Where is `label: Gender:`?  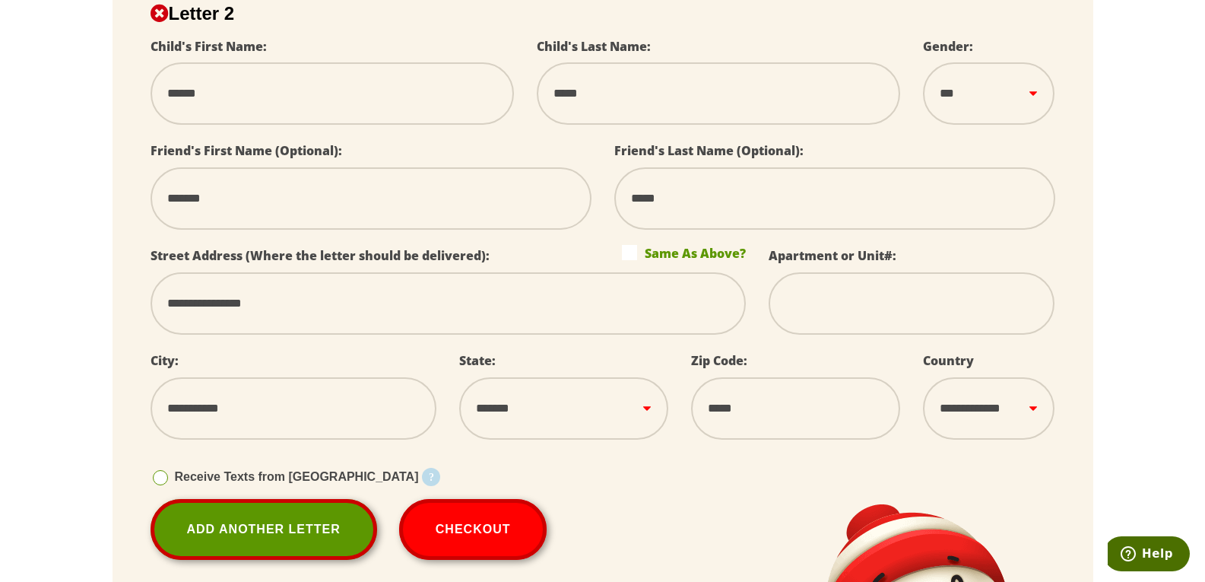
label: Gender: is located at coordinates (948, 46).